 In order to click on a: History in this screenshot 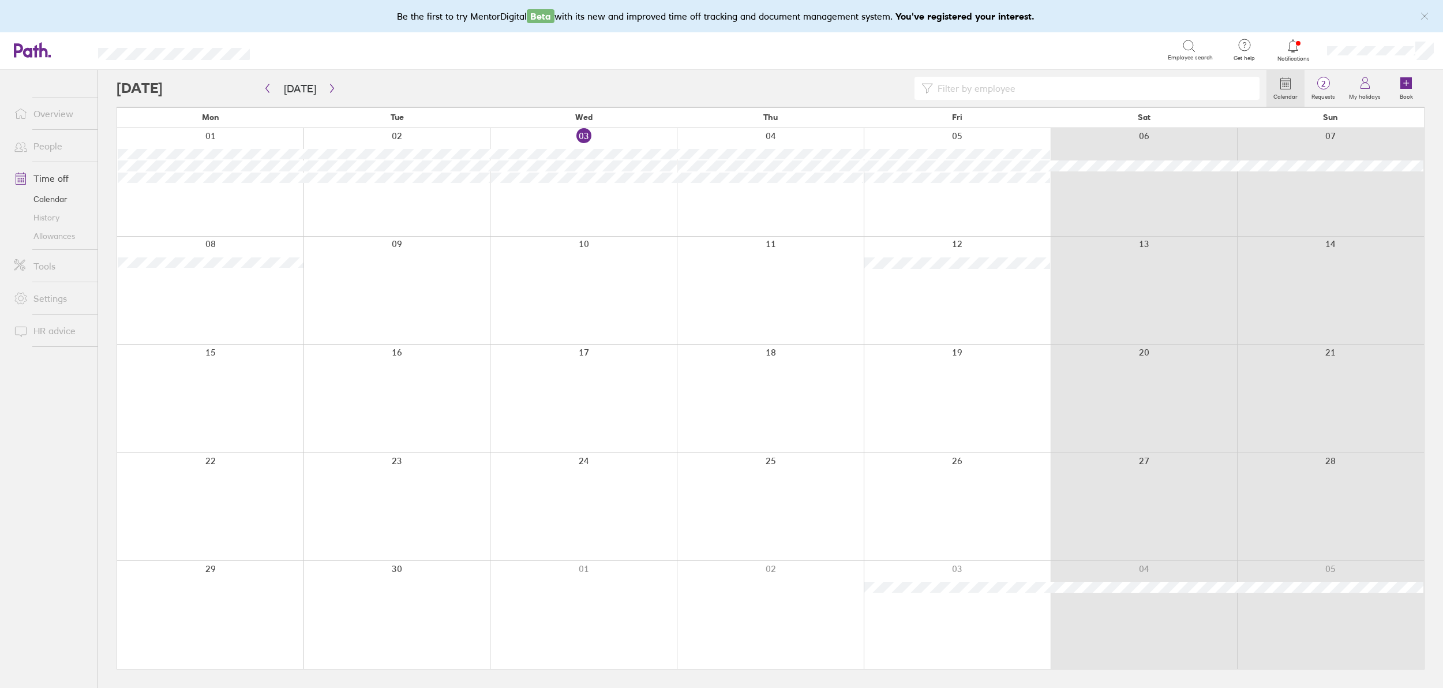, I will do `click(51, 218)`.